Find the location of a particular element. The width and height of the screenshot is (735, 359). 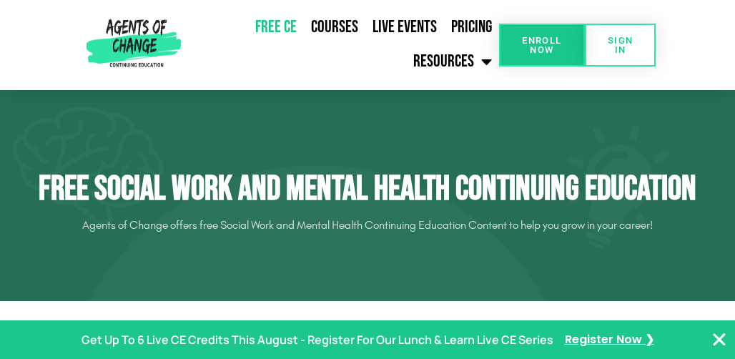

a: Pricing is located at coordinates (471, 27).